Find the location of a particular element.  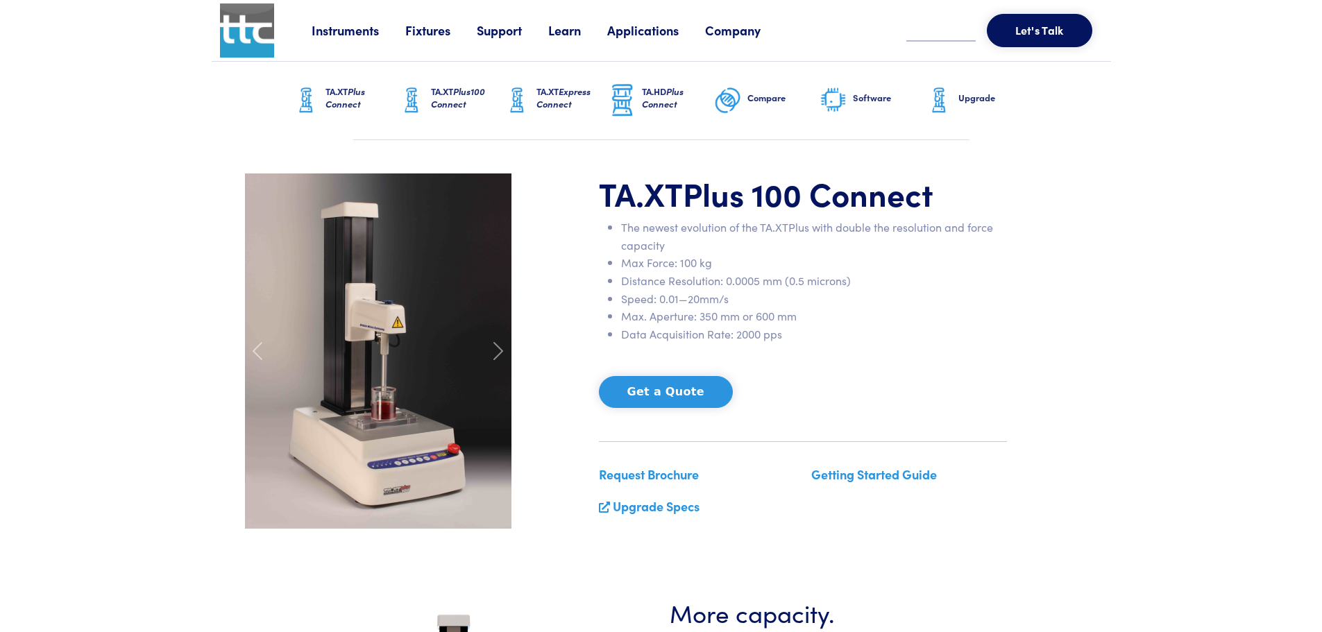

button: Get a Quote is located at coordinates (665, 392).